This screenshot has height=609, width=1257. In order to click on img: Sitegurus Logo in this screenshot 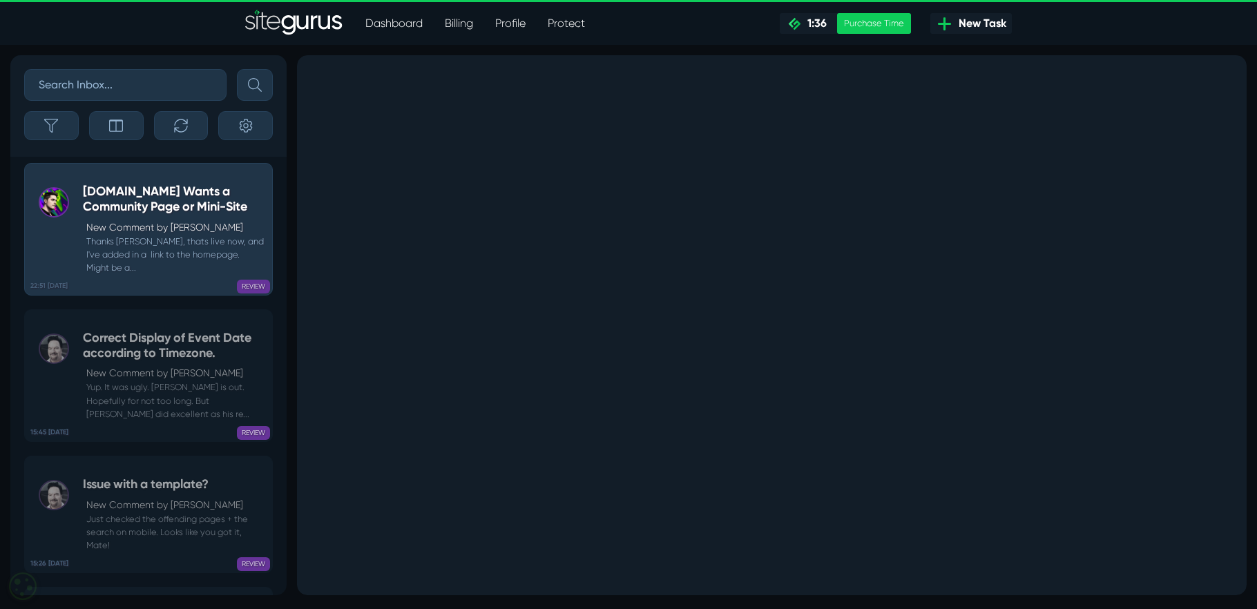, I will do `click(294, 23)`.